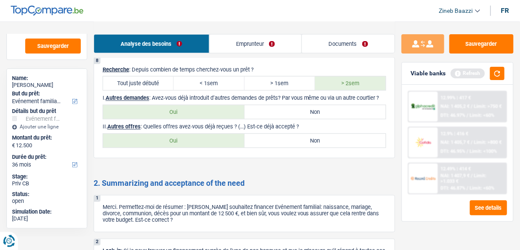 This screenshot has height=250, width=520. I want to click on div: 8, so click(97, 61).